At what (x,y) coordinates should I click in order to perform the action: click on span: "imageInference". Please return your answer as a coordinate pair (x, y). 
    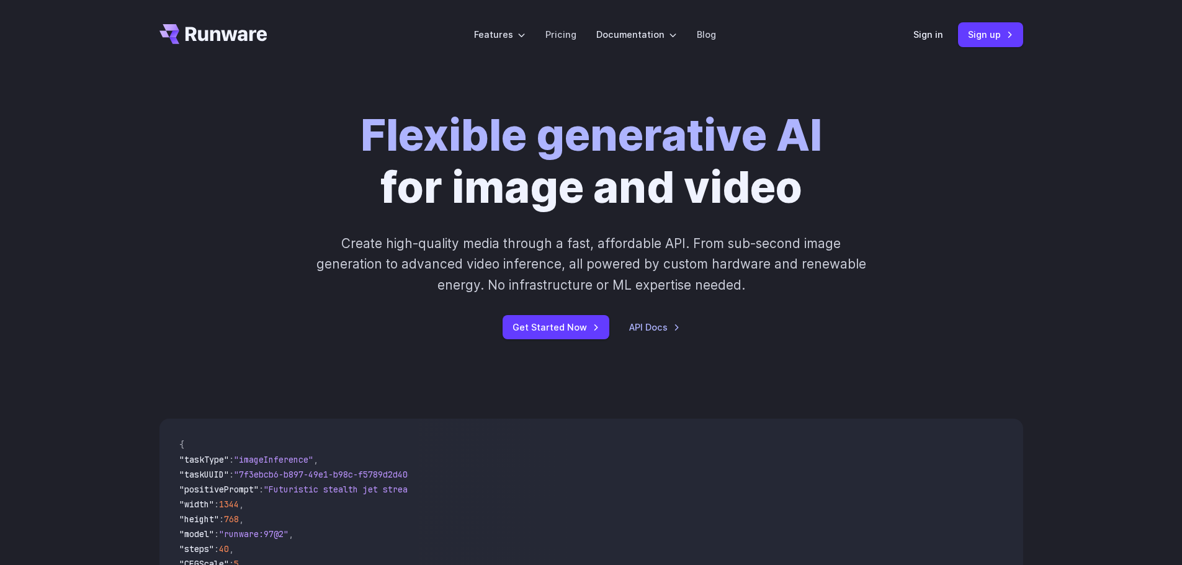
    Looking at the image, I should click on (274, 460).